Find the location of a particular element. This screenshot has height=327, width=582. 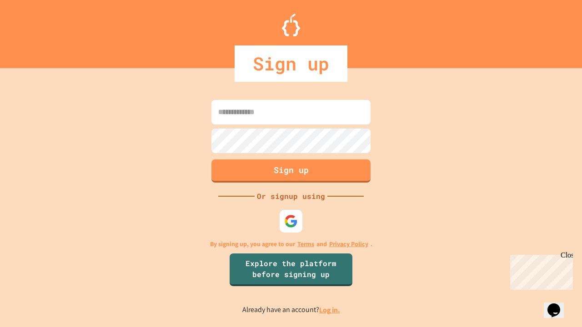

img: google-icon.svg is located at coordinates (291, 221).